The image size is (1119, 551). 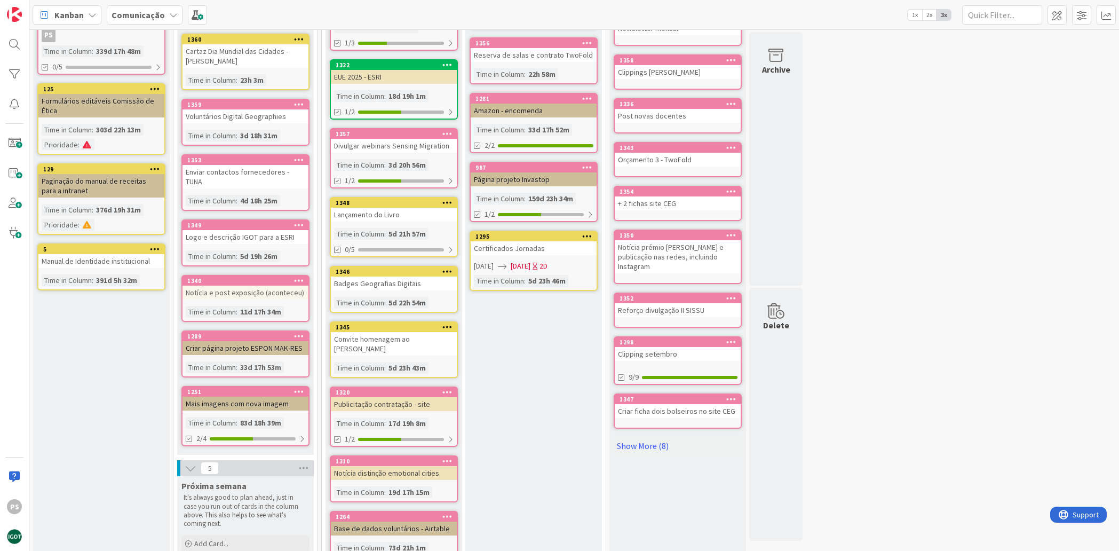 What do you see at coordinates (396, 272) in the screenshot?
I see `div: 1346` at bounding box center [396, 272].